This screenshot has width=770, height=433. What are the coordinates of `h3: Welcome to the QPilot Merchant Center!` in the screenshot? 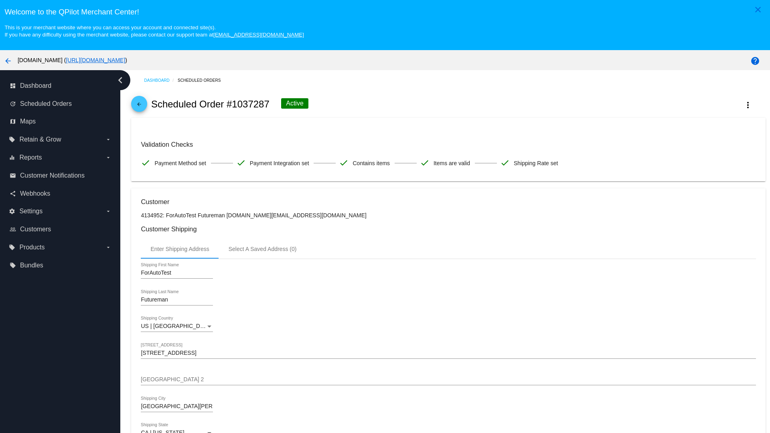 It's located at (385, 12).